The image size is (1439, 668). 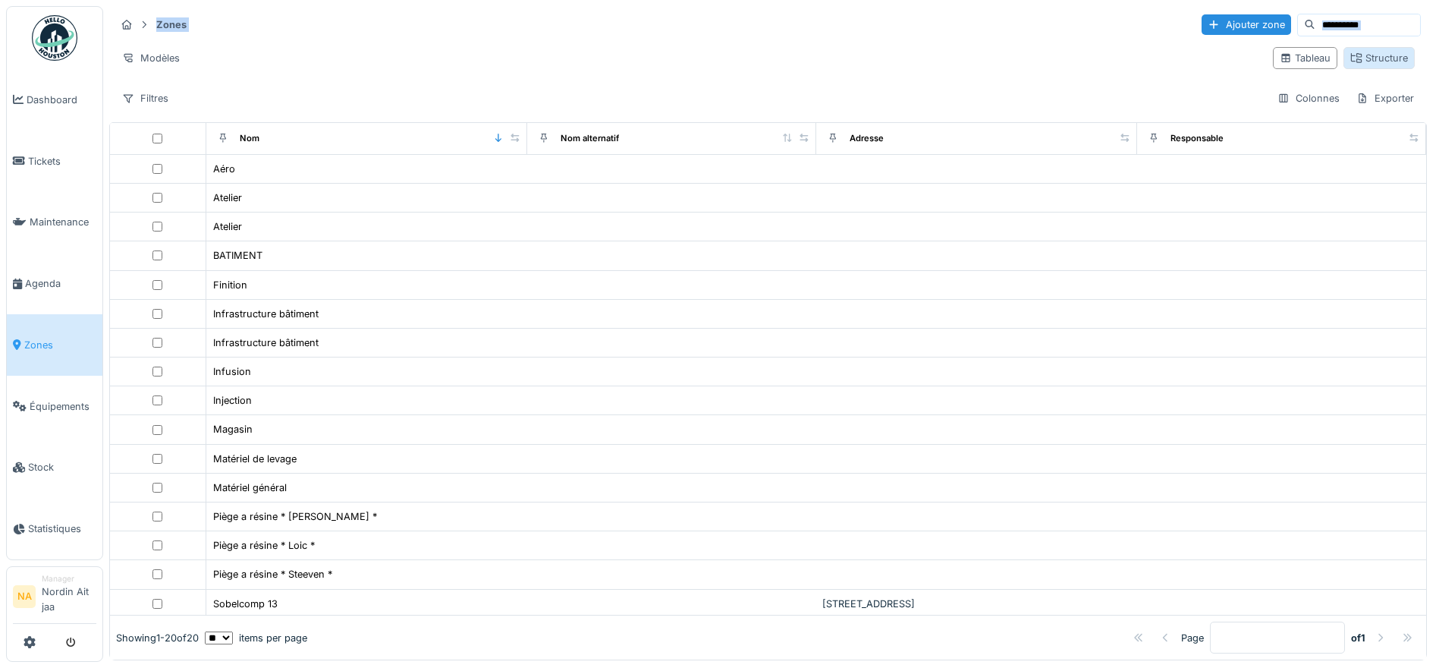 I want to click on span: Équipements, so click(x=63, y=406).